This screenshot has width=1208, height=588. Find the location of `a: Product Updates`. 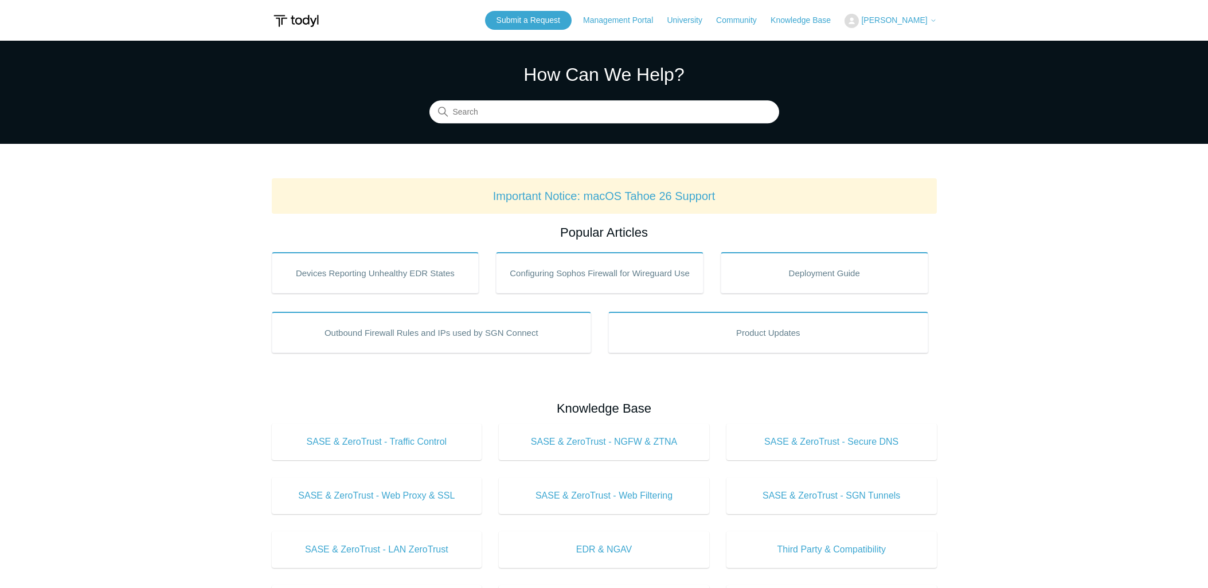

a: Product Updates is located at coordinates (768, 332).